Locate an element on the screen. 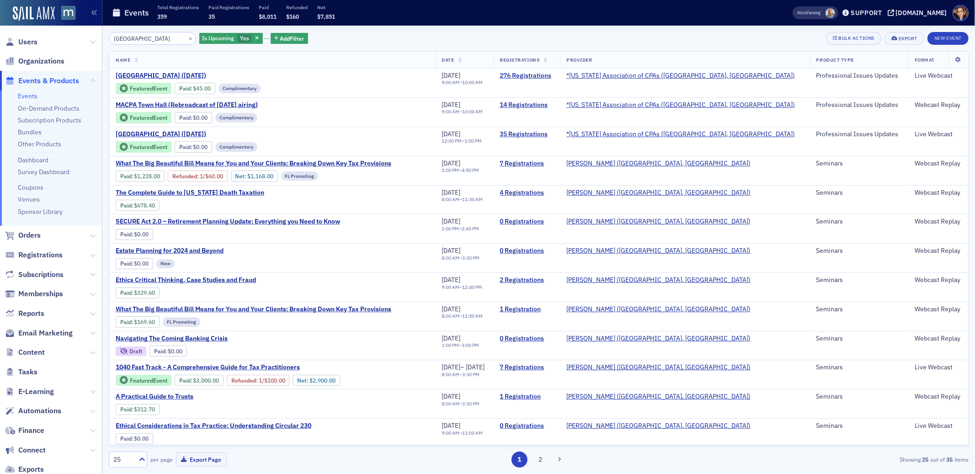 The width and height of the screenshot is (975, 474). a: Bundles is located at coordinates (30, 132).